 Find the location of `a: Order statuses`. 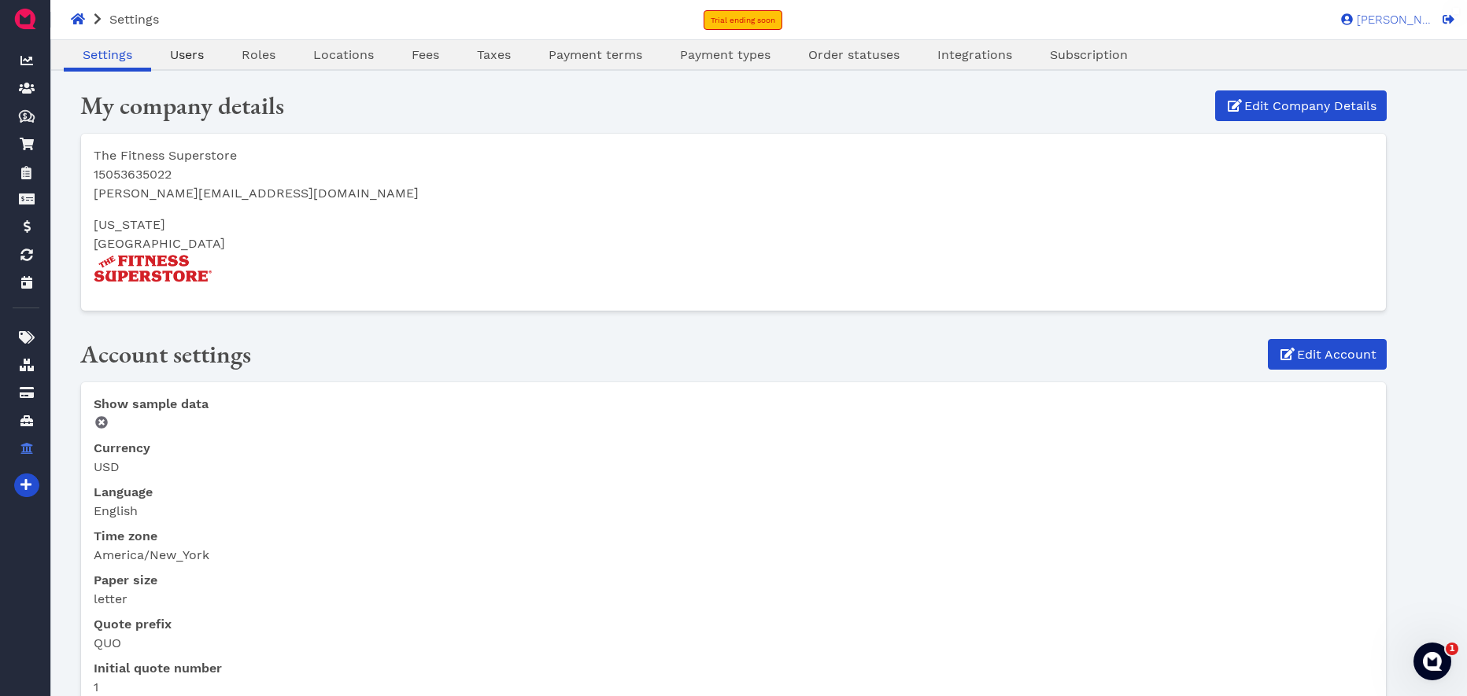

a: Order statuses is located at coordinates (854, 55).